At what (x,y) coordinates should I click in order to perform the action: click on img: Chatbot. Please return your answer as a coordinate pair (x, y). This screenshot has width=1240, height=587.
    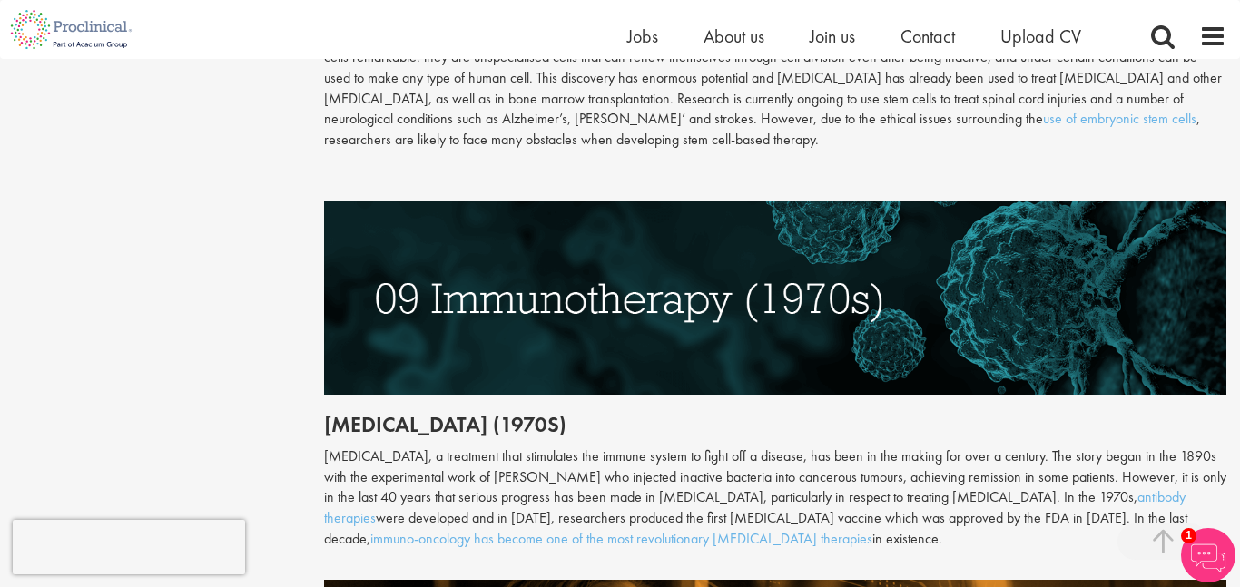
    Looking at the image, I should click on (1209, 556).